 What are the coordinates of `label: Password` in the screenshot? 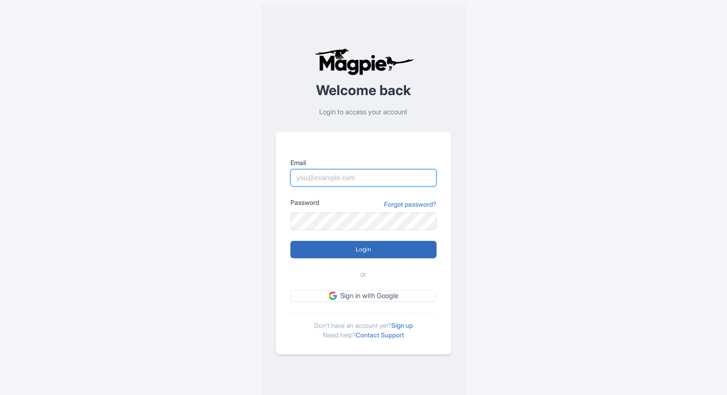 It's located at (305, 202).